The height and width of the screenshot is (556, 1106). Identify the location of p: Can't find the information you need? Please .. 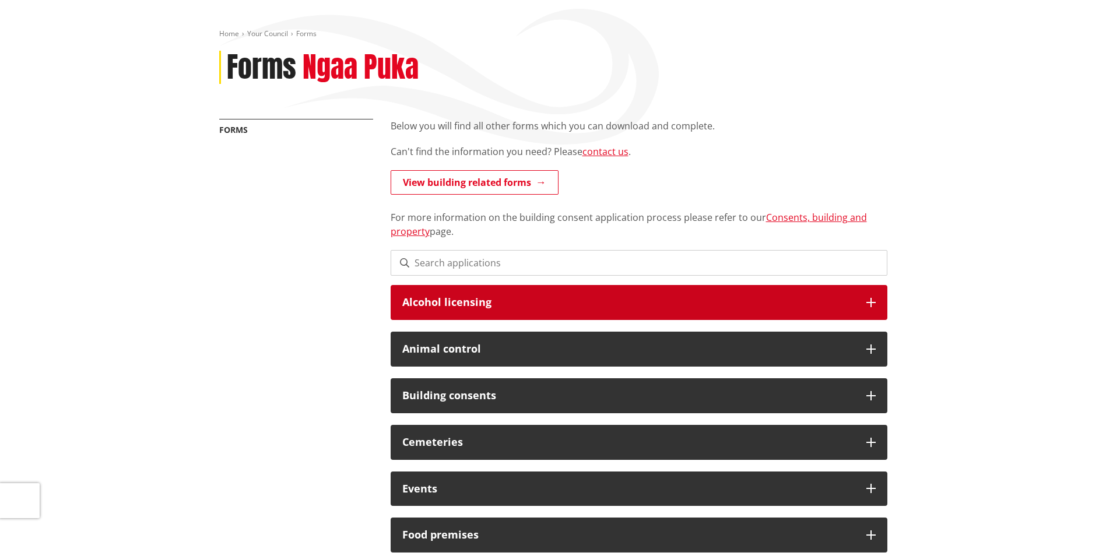
(639, 152).